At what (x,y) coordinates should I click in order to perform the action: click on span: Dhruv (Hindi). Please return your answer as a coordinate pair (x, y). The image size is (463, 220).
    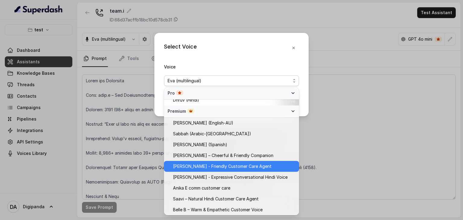
    Looking at the image, I should click on (186, 100).